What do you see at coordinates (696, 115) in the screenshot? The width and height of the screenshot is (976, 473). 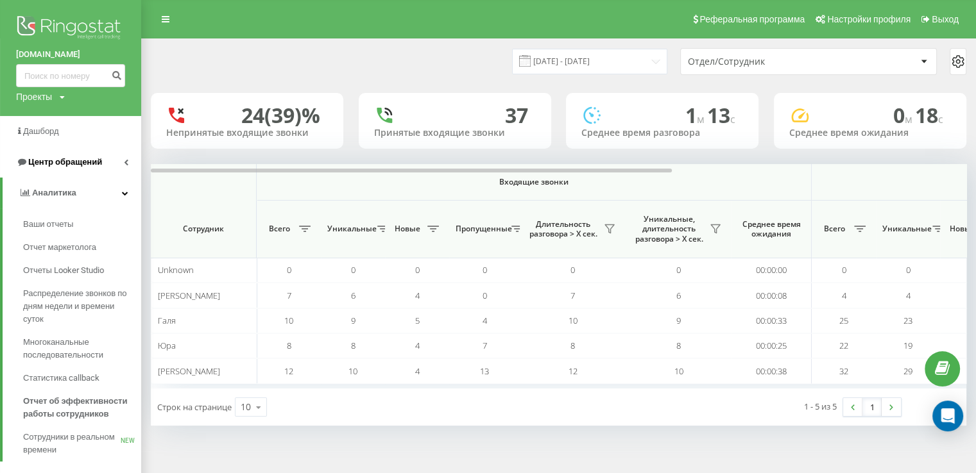 I see `span: 1` at bounding box center [696, 115].